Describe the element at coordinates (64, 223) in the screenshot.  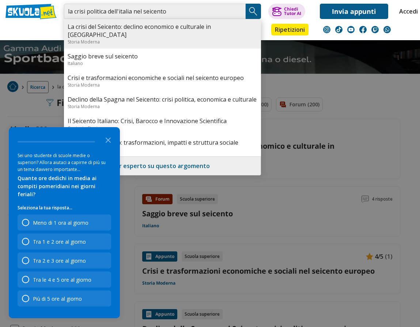
I see `div: Survey` at that location.